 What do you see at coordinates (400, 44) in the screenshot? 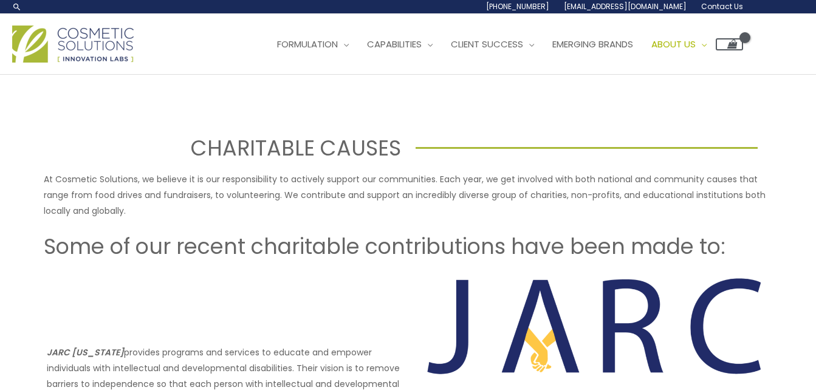
I see `a: Capabilities` at bounding box center [400, 44].